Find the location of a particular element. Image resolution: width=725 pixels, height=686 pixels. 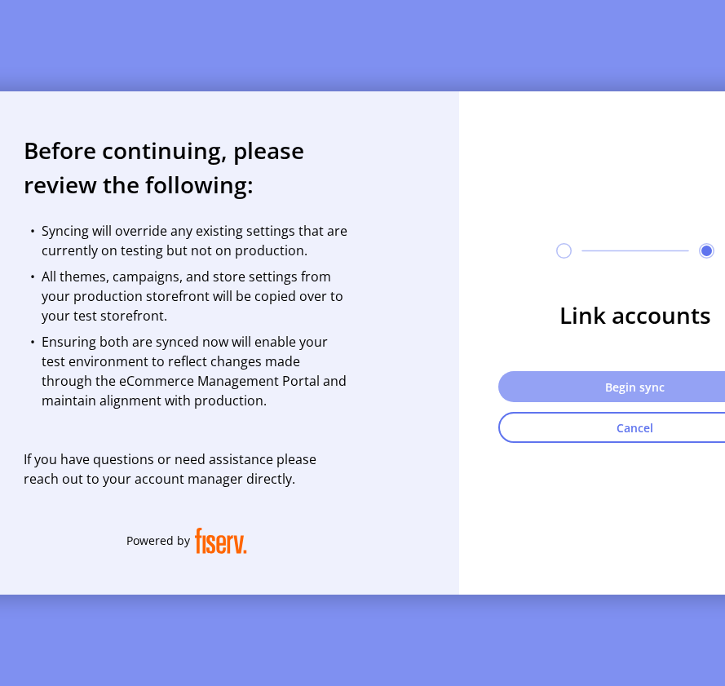

h3: Before continuing, please review the following: is located at coordinates (296, 167).